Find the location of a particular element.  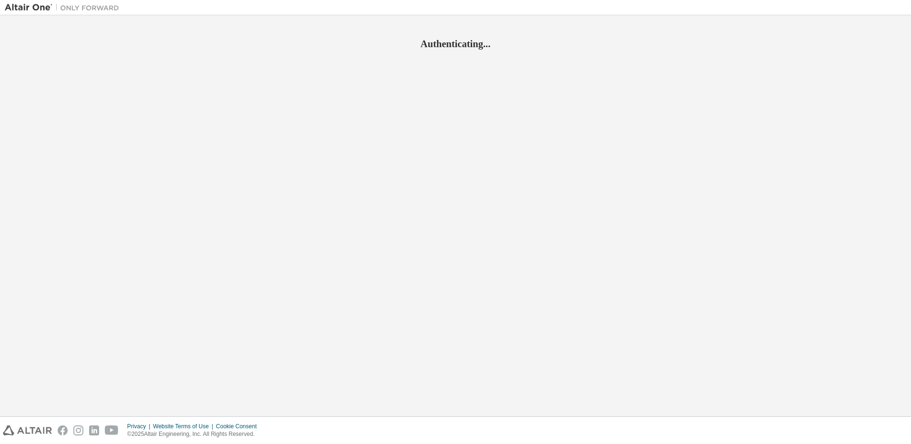

img: linkedin.svg is located at coordinates (94, 430).